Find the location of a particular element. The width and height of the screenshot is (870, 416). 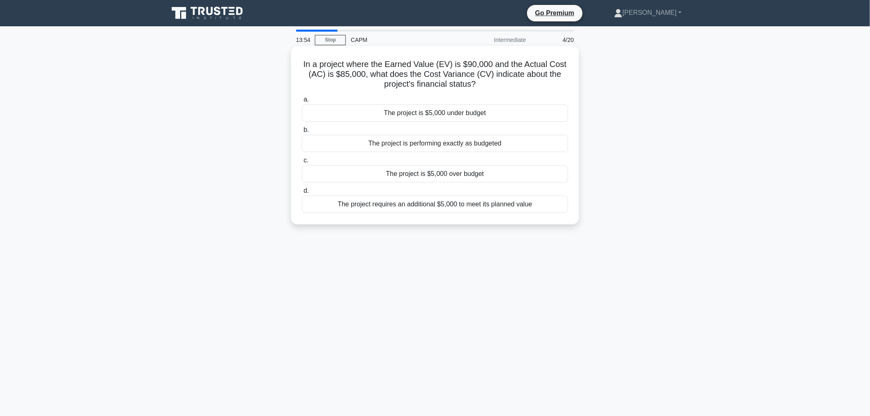

div: The project requires an additional $5,000 to meet its planned value is located at coordinates (435, 204).